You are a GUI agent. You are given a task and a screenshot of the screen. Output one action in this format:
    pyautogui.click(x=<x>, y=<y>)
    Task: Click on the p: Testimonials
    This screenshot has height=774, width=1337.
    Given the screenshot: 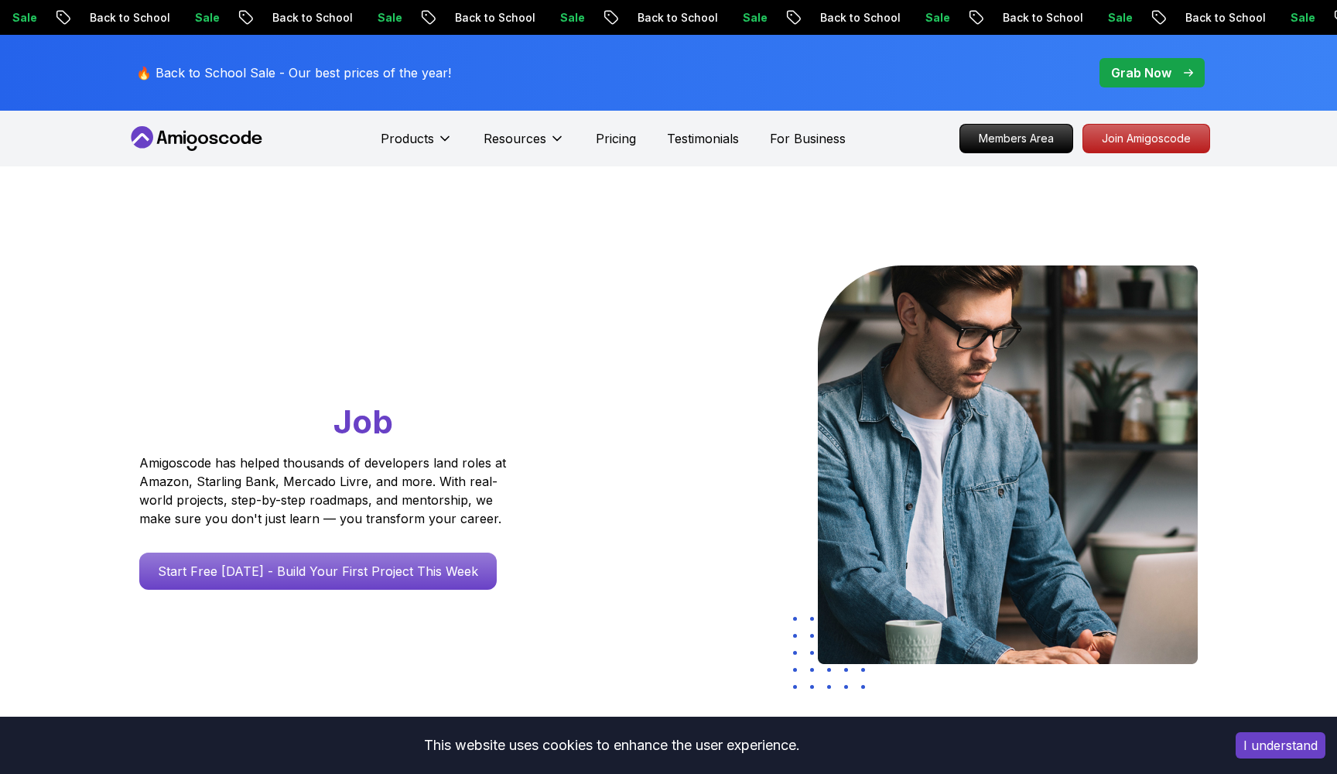 What is the action you would take?
    pyautogui.click(x=703, y=139)
    